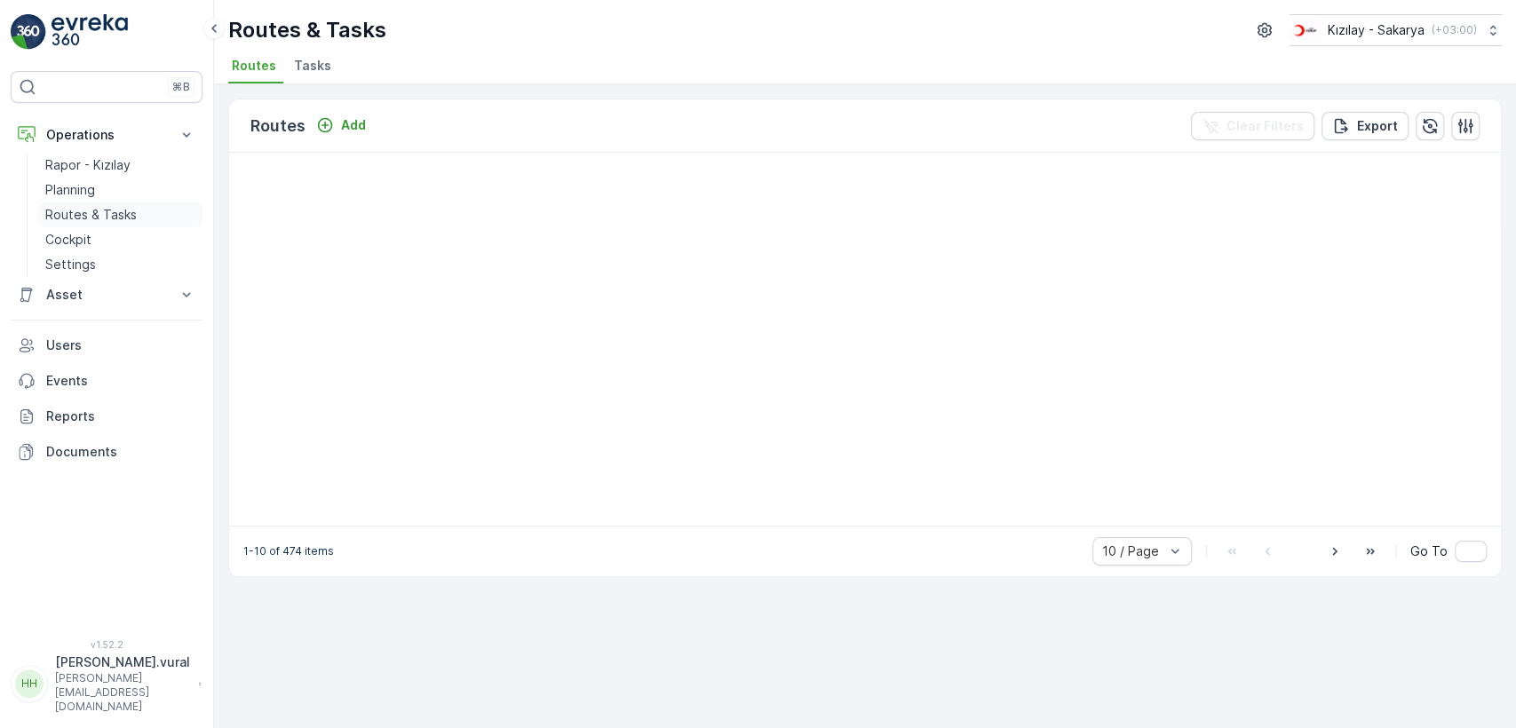  I want to click on p: 1-10 of 474 items, so click(289, 551).